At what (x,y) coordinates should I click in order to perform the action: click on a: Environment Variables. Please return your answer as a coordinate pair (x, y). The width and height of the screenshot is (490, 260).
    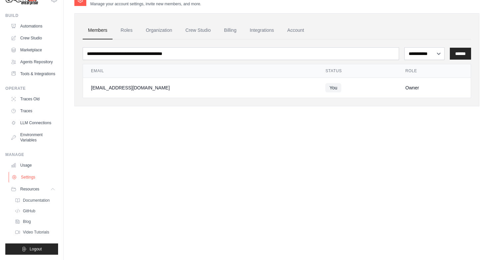
    Looking at the image, I should click on (33, 138).